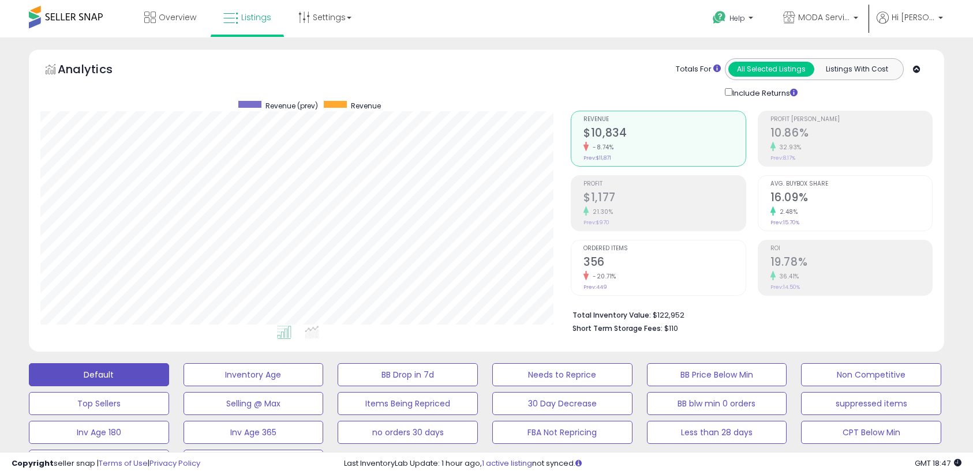  Describe the element at coordinates (717, 404) in the screenshot. I see `button: BB blw min 0 orders` at that location.